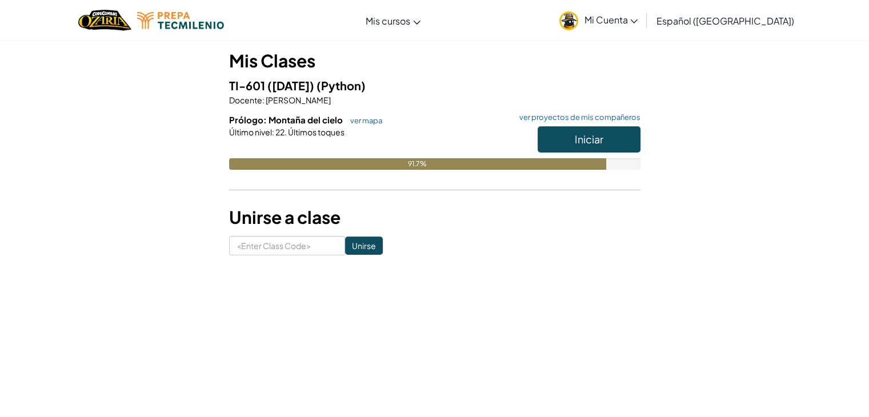  What do you see at coordinates (315, 132) in the screenshot?
I see `span: Últimos toques` at bounding box center [315, 132].